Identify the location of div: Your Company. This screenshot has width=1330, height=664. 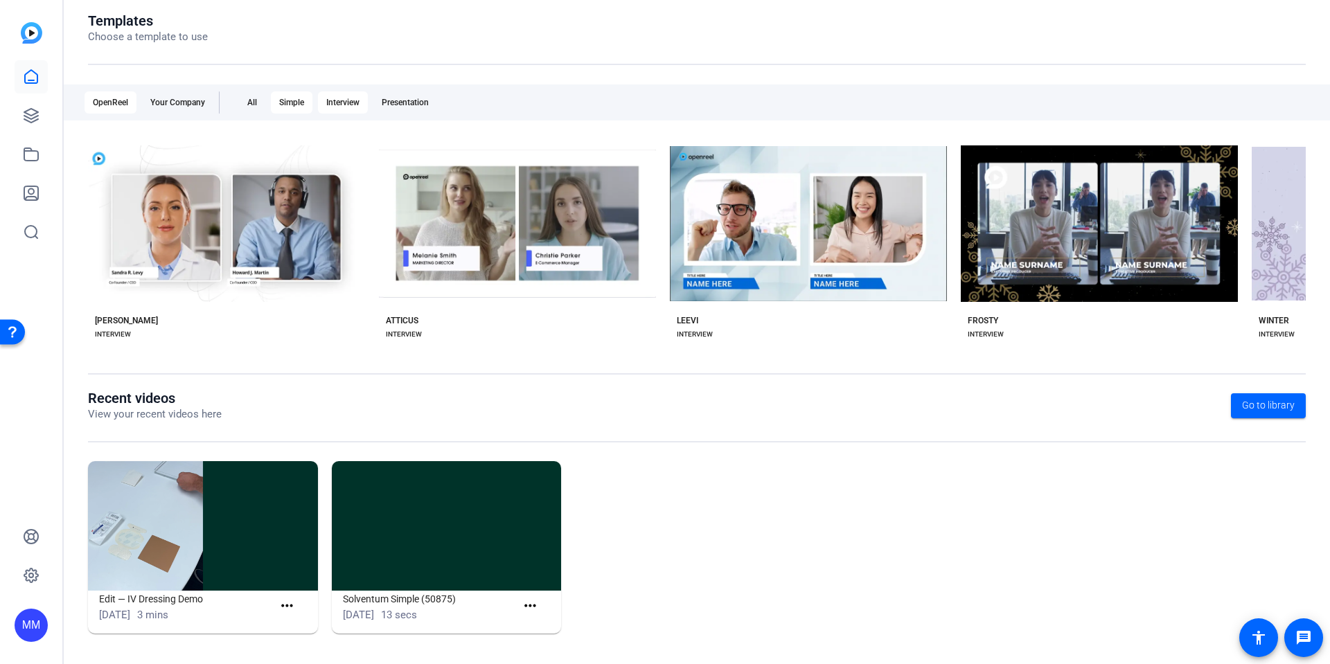
(177, 103).